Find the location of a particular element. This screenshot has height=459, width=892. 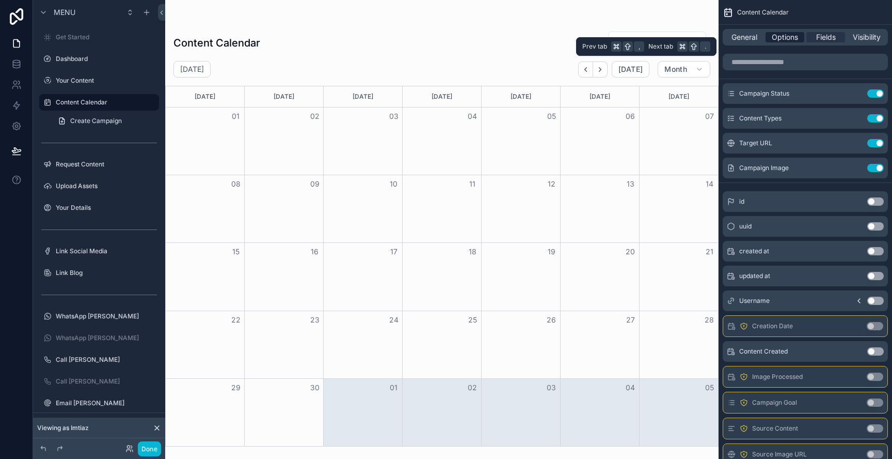

span: Creation Date is located at coordinates (773, 326).